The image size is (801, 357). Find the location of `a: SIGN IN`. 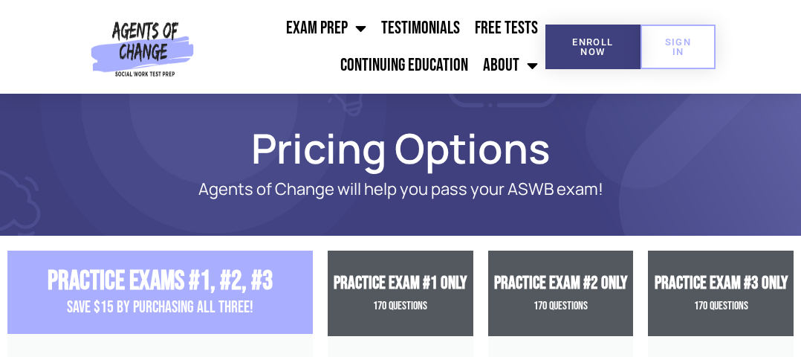

a: SIGN IN is located at coordinates (679, 47).